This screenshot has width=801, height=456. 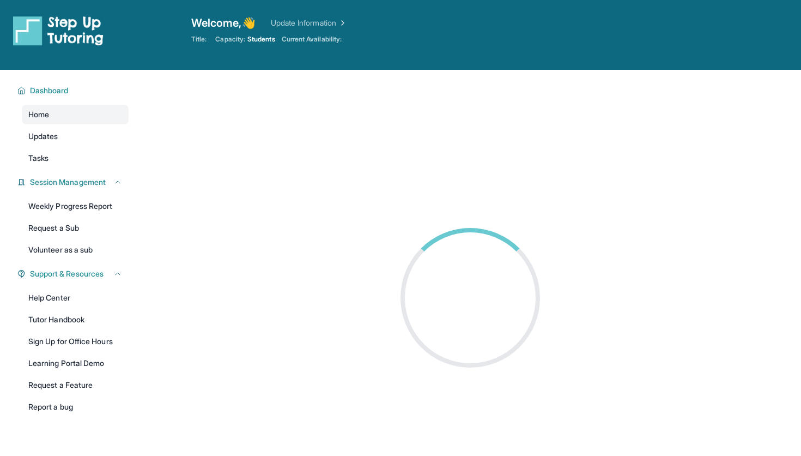 What do you see at coordinates (309, 23) in the screenshot?
I see `a: Update Information` at bounding box center [309, 23].